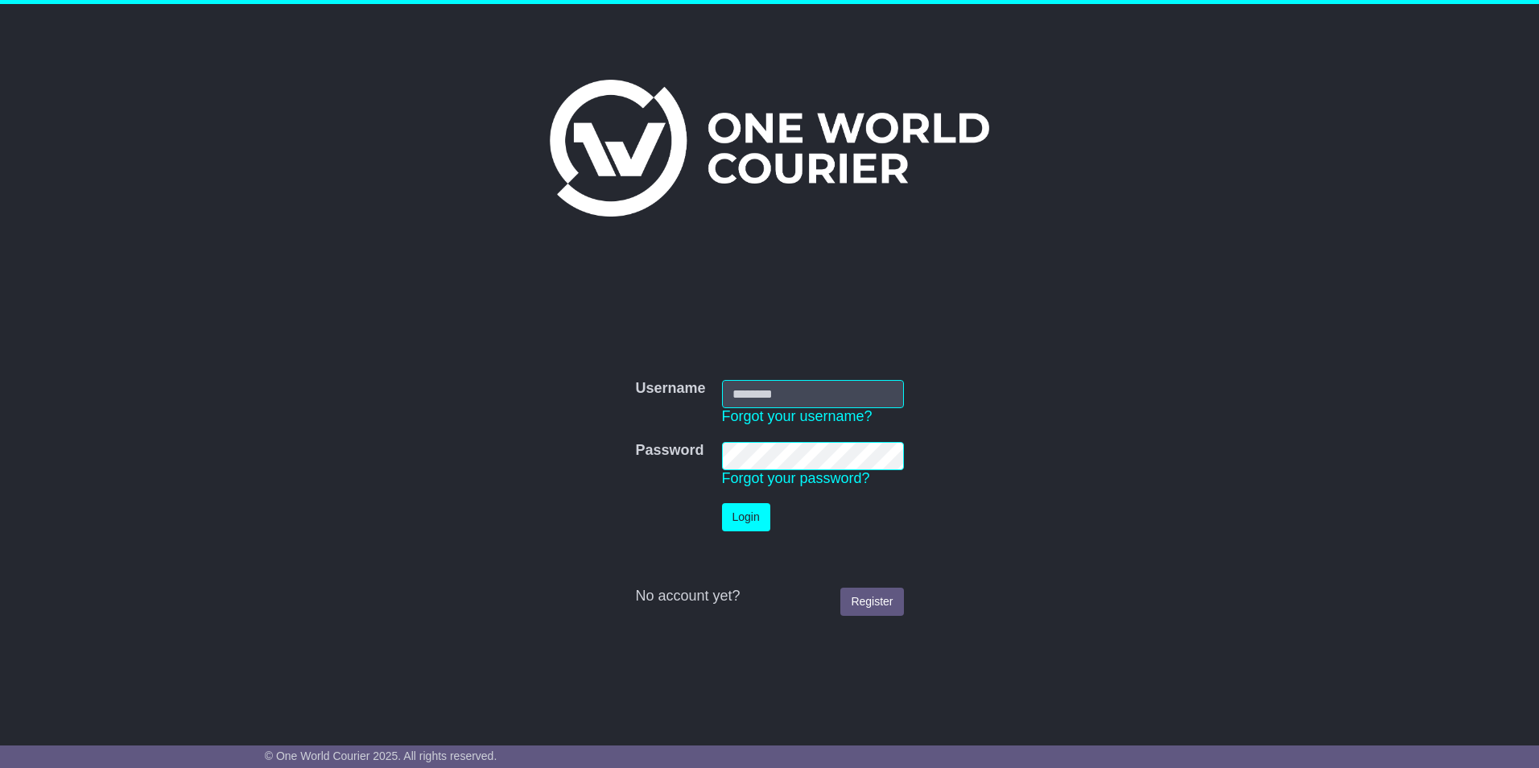 Image resolution: width=1539 pixels, height=768 pixels. I want to click on label: Password, so click(669, 451).